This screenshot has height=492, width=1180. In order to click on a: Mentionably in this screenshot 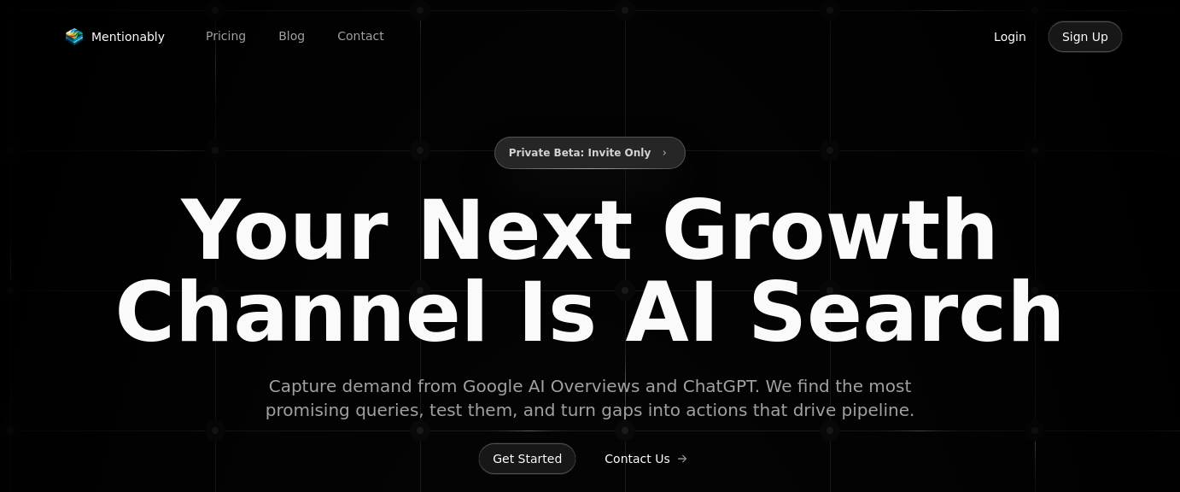, I will do `click(114, 37)`.